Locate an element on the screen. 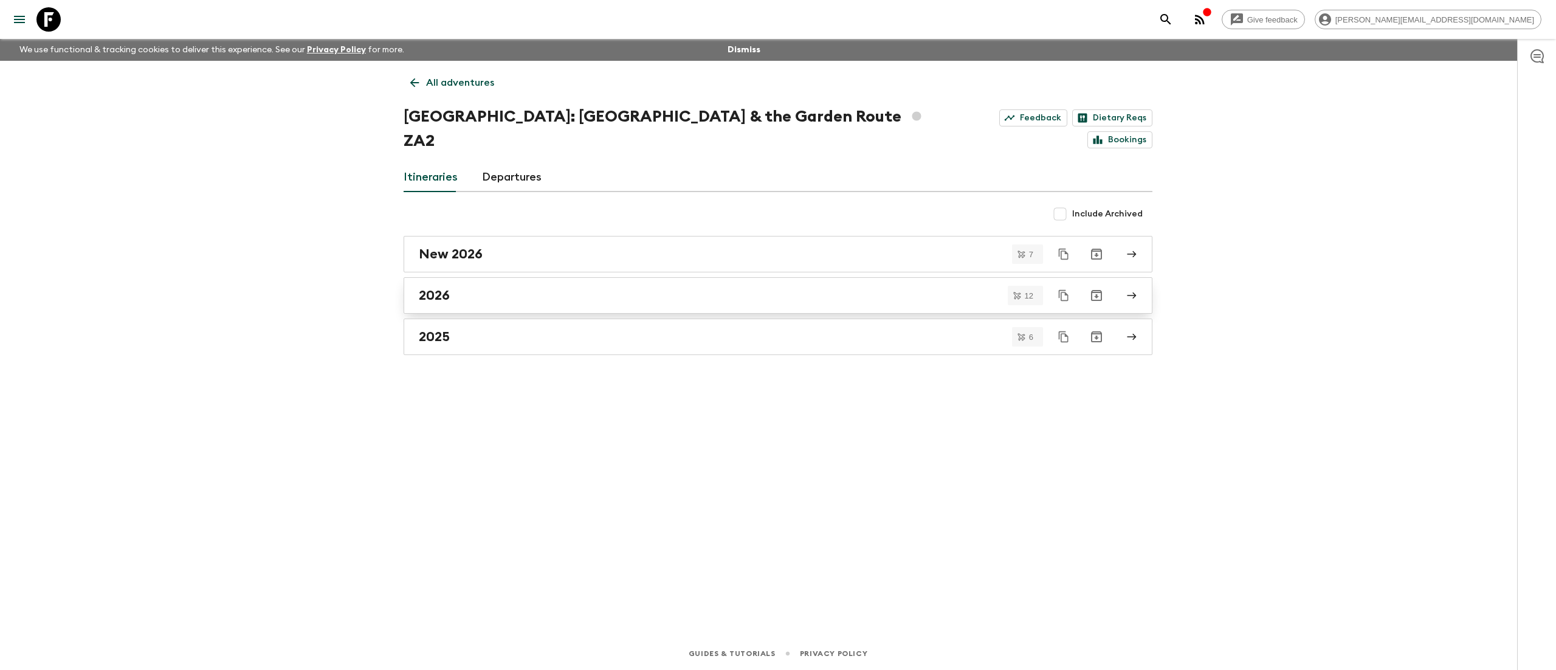 This screenshot has height=670, width=1556. span: 7 is located at coordinates (1031, 254).